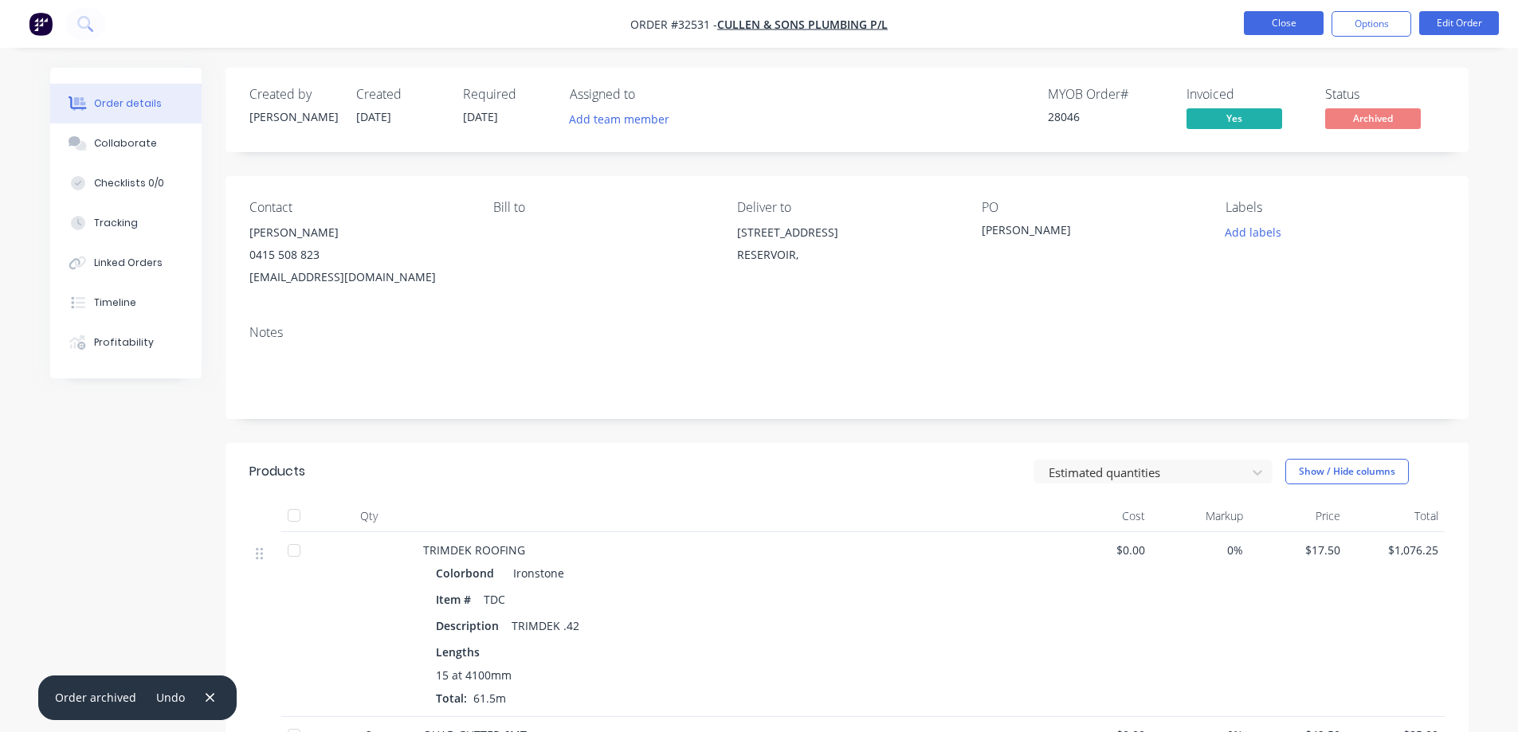  I want to click on div: Price, so click(1298, 516).